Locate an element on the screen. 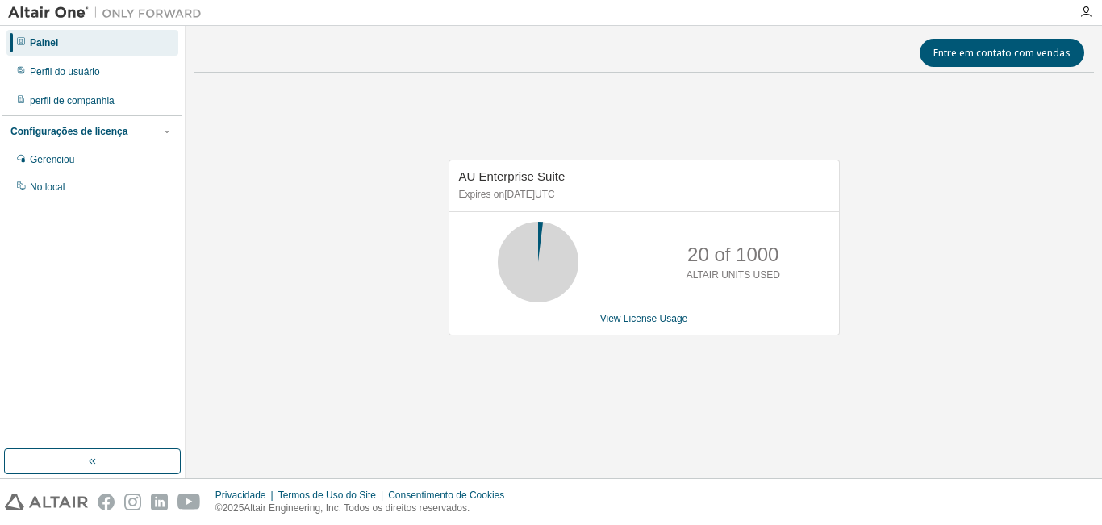 The width and height of the screenshot is (1102, 525). font: Consentimento de Cookies is located at coordinates (446, 495).